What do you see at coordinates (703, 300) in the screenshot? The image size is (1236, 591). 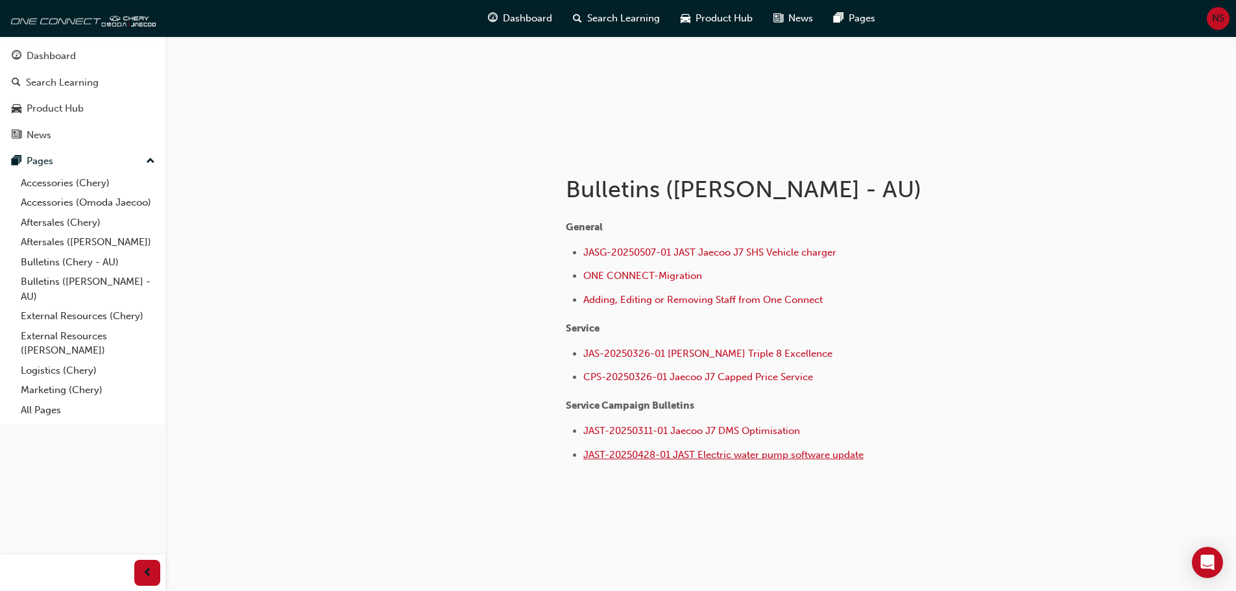 I see `span: Adding, Editing or Removing Staff from One Connect` at bounding box center [703, 300].